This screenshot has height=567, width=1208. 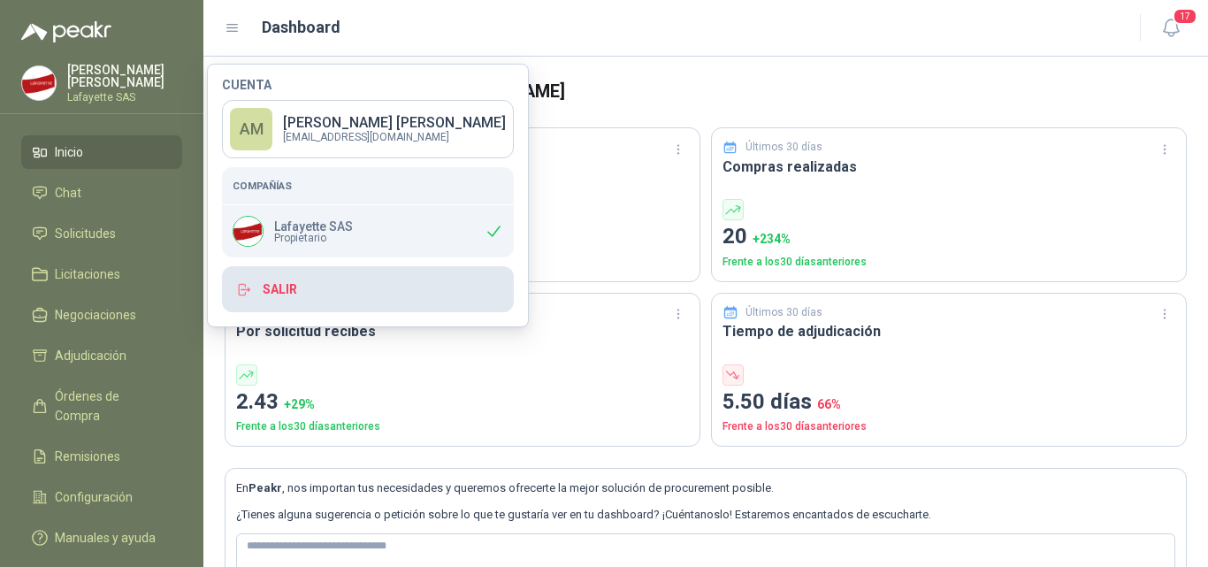 I want to click on span: Órdenes de Compra, so click(x=110, y=406).